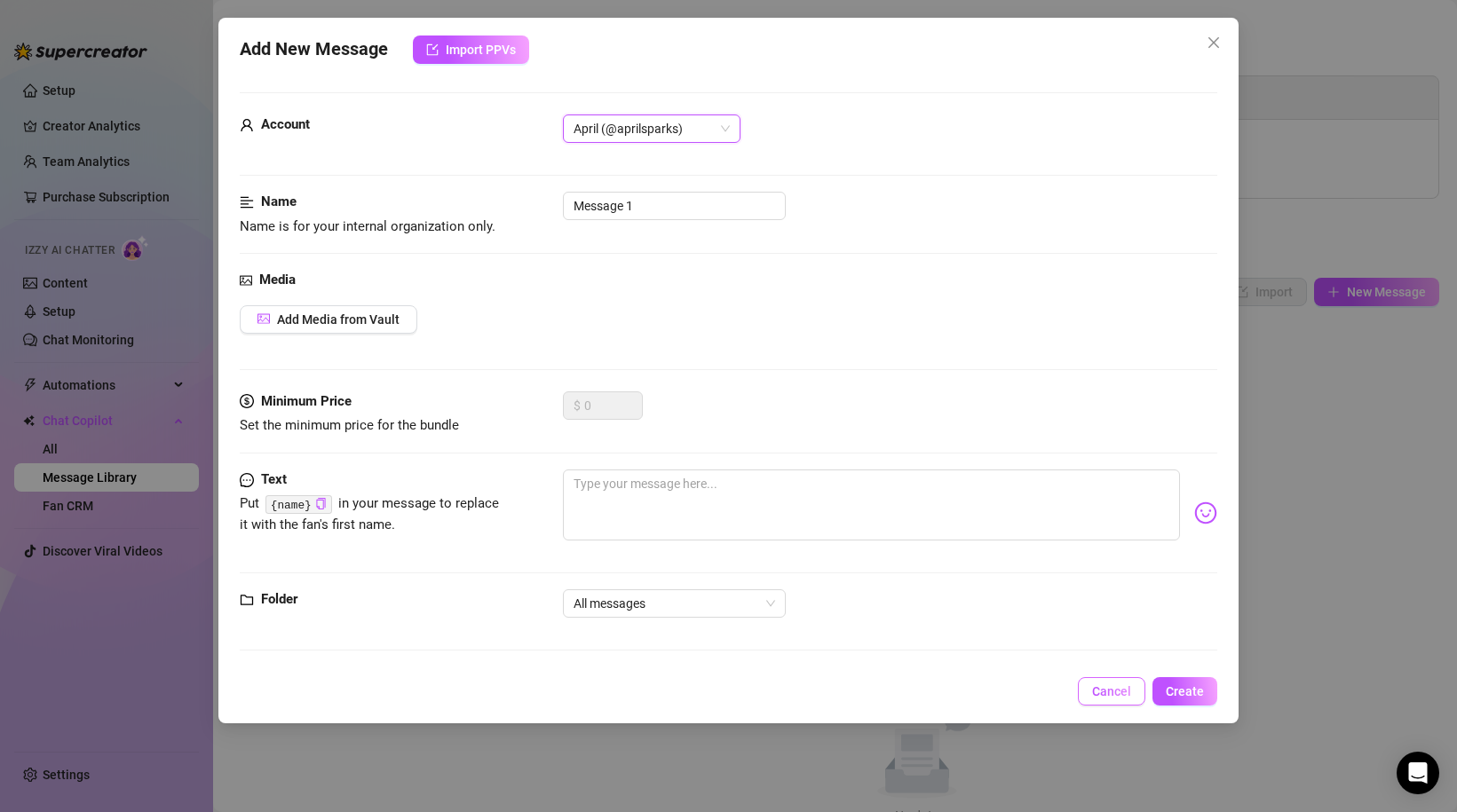 The height and width of the screenshot is (812, 1457). Describe the element at coordinates (307, 401) in the screenshot. I see `strong: Minimum Price` at that location.